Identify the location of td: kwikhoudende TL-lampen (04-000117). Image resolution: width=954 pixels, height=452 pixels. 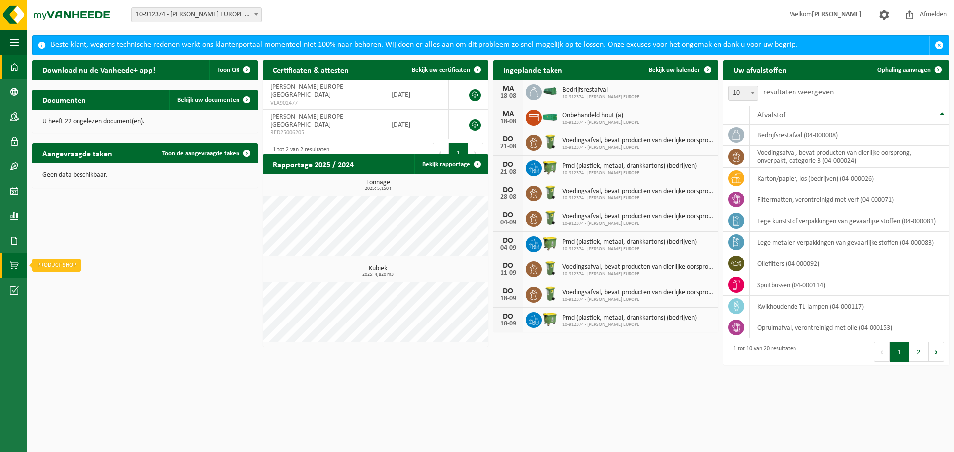
(849, 306).